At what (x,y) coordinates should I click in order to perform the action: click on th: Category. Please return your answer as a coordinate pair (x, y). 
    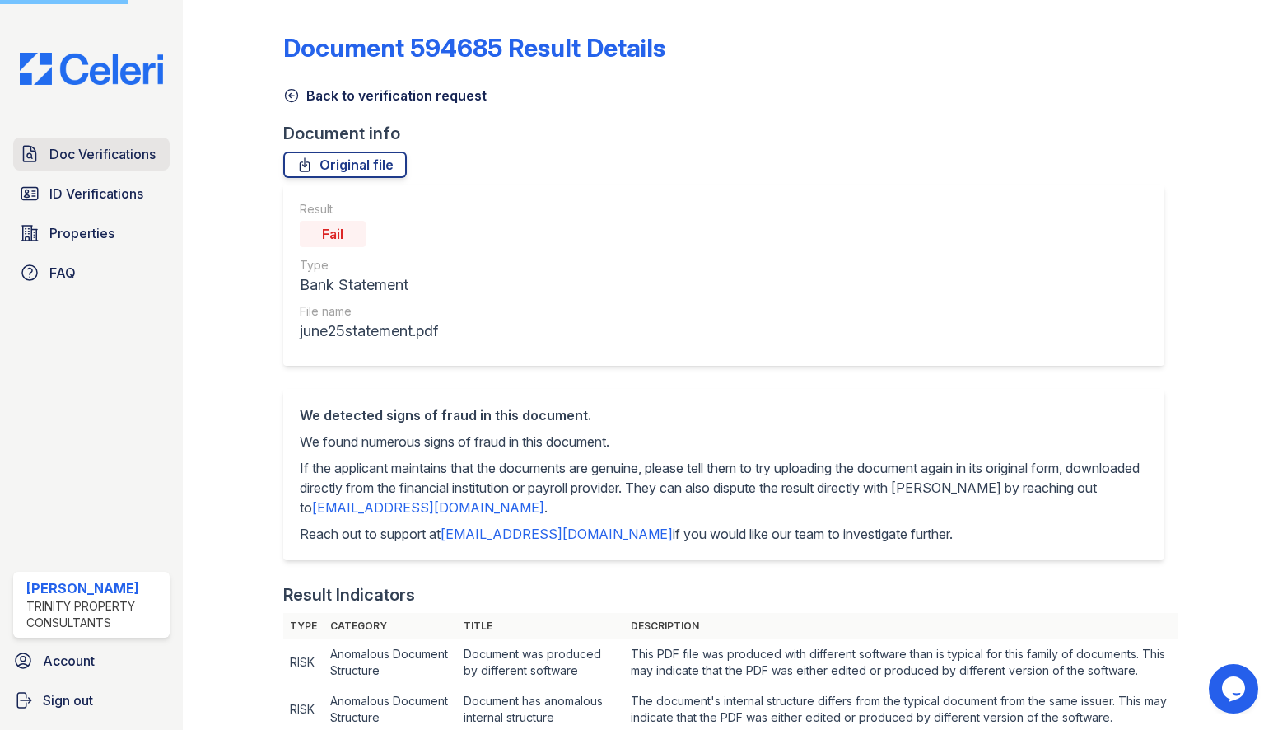
    Looking at the image, I should click on (390, 626).